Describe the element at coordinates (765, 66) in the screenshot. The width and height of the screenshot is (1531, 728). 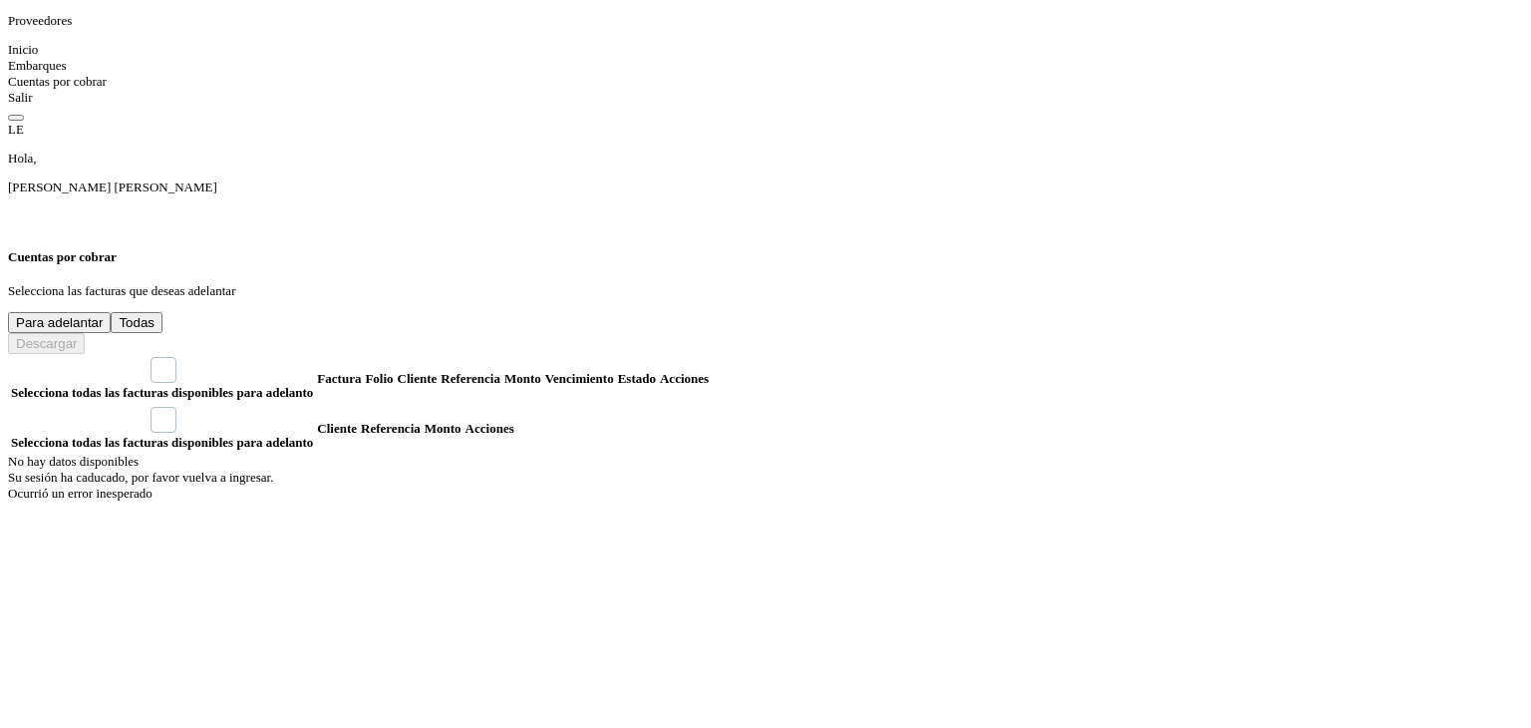
I see `div: Embarques` at that location.